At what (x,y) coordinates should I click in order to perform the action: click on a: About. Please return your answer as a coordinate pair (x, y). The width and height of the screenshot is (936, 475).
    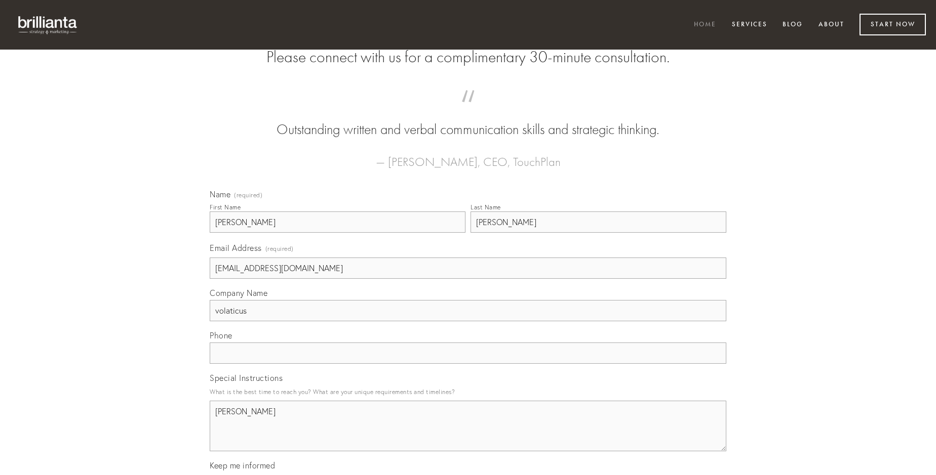
    Looking at the image, I should click on (831, 25).